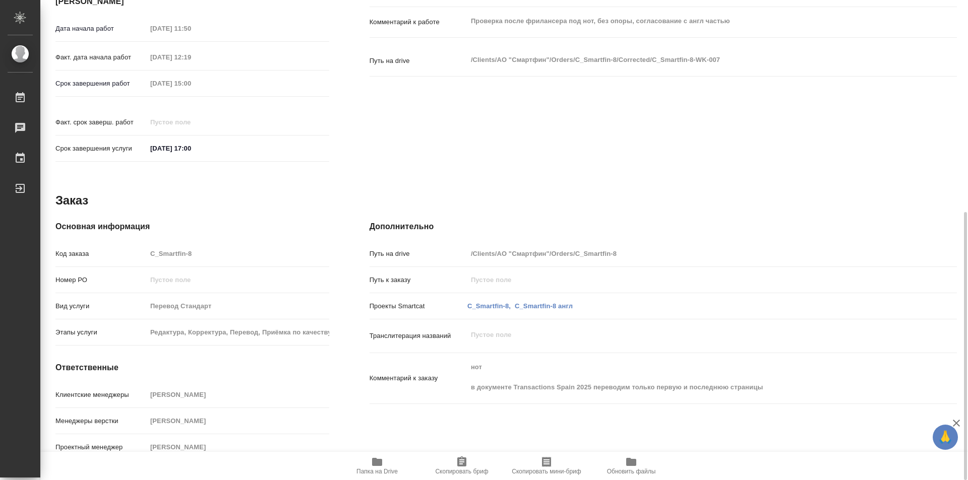 This screenshot has height=480, width=968. What do you see at coordinates (462, 466) in the screenshot?
I see `button: Скопировать бриф` at bounding box center [462, 466].